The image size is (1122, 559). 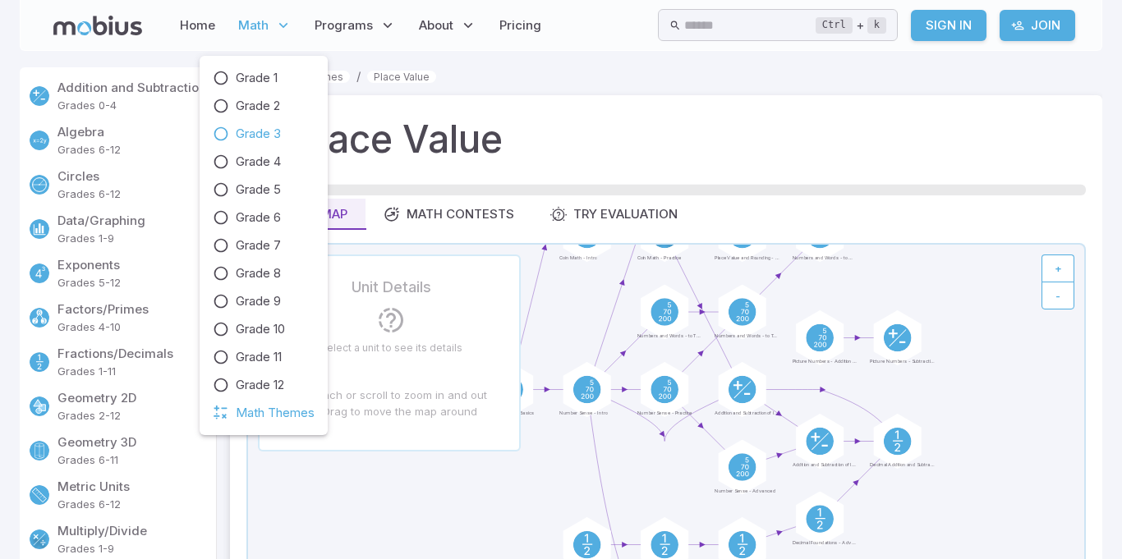 I want to click on p: Data/Graphing, so click(x=133, y=221).